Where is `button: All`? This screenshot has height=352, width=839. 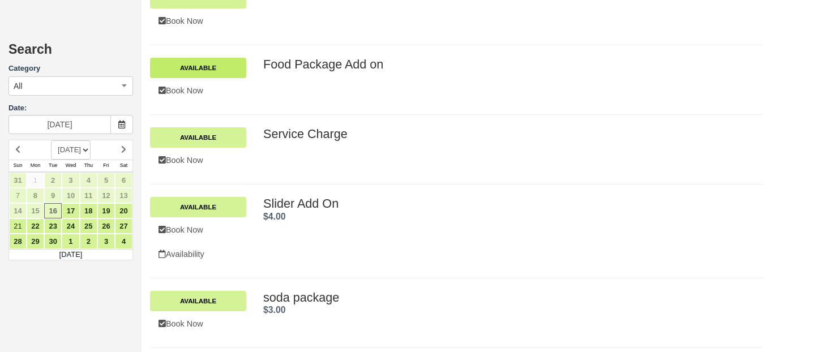
button: All is located at coordinates (71, 86).